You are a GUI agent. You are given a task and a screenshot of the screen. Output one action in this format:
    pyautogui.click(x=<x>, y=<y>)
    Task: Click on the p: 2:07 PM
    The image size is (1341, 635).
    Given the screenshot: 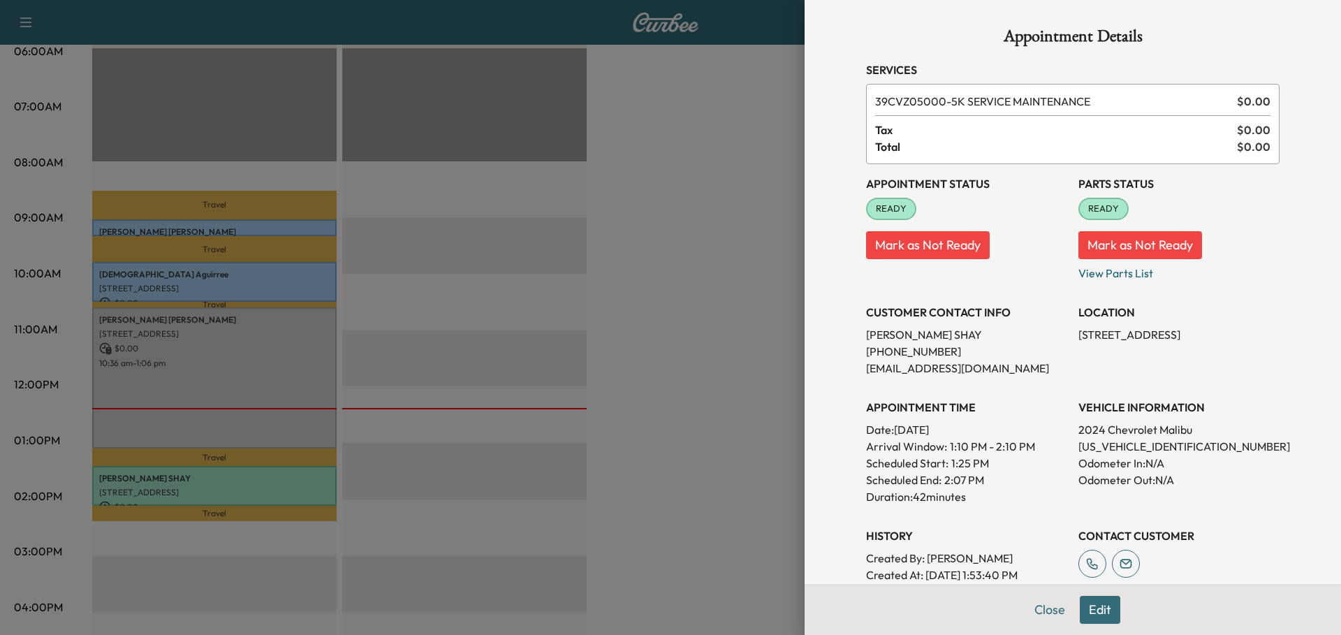 What is the action you would take?
    pyautogui.click(x=964, y=480)
    